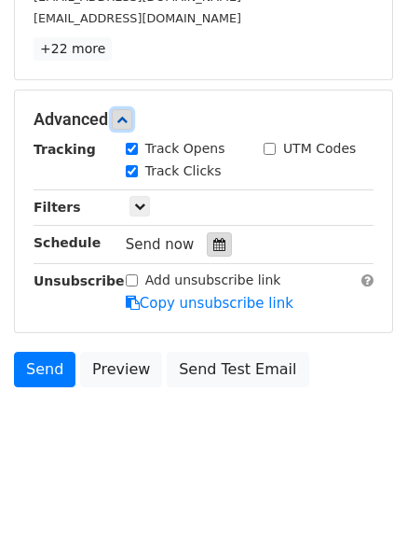 Image resolution: width=407 pixels, height=545 pixels. What do you see at coordinates (160, 244) in the screenshot?
I see `span: Send now` at bounding box center [160, 244].